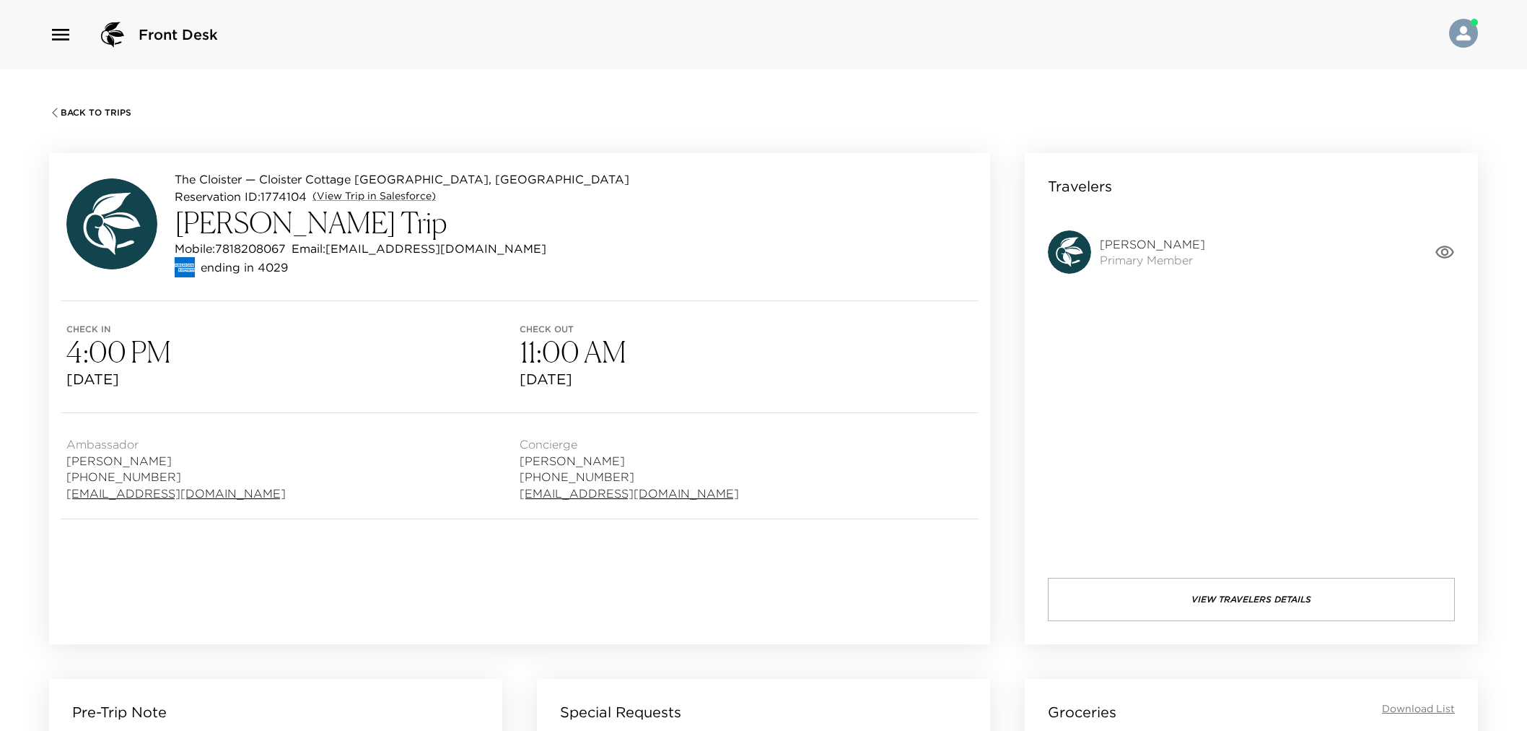 The height and width of the screenshot is (731, 1527). Describe the element at coordinates (176, 444) in the screenshot. I see `span: Ambassador` at that location.